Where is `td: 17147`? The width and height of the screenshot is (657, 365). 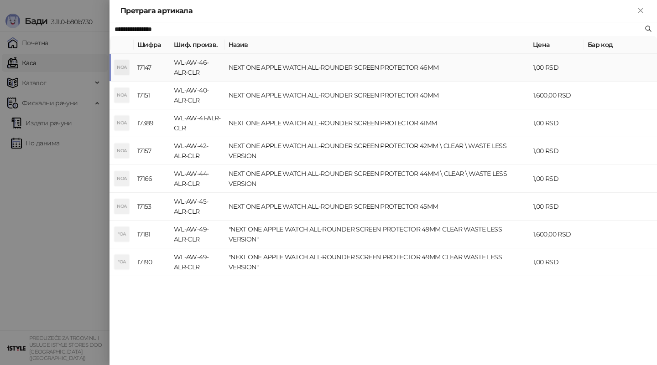
td: 17147 is located at coordinates (152, 67).